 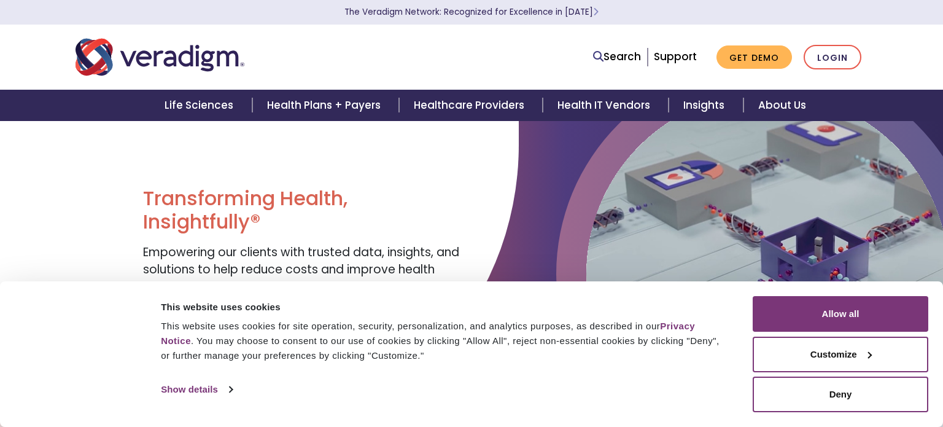 I want to click on div: This website uses cookies, so click(x=443, y=307).